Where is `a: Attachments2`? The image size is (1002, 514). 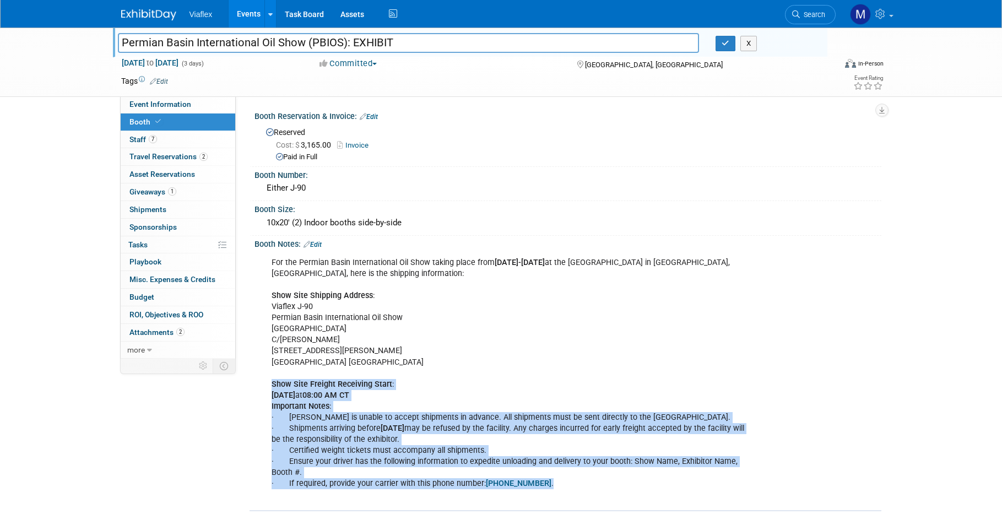
a: Attachments2 is located at coordinates (178, 332).